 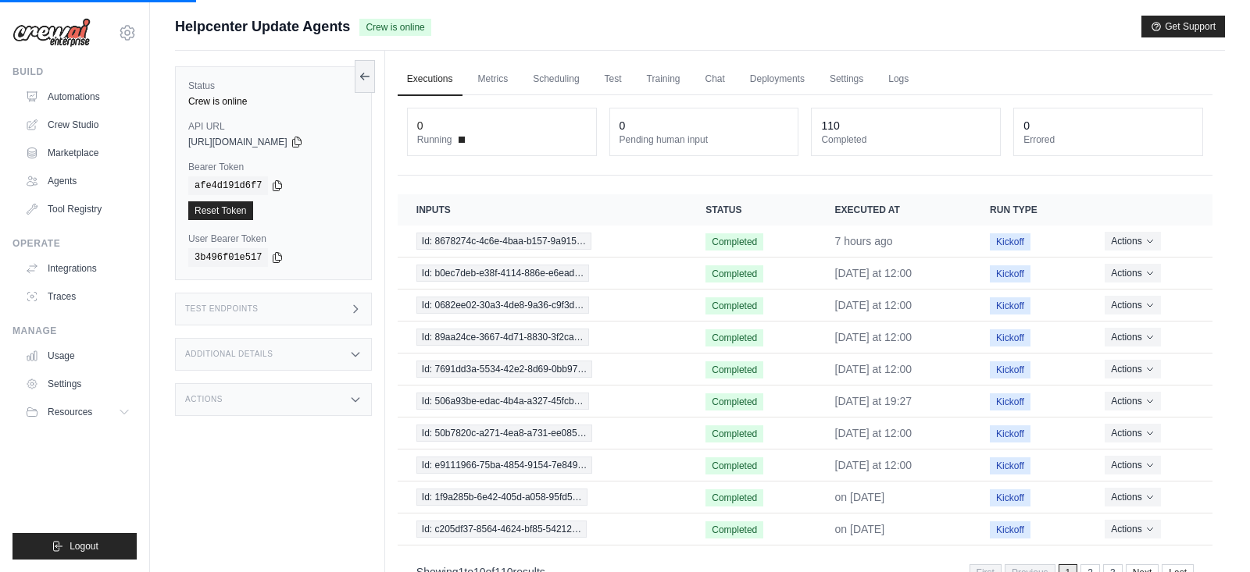 I want to click on div: Build, so click(x=74, y=72).